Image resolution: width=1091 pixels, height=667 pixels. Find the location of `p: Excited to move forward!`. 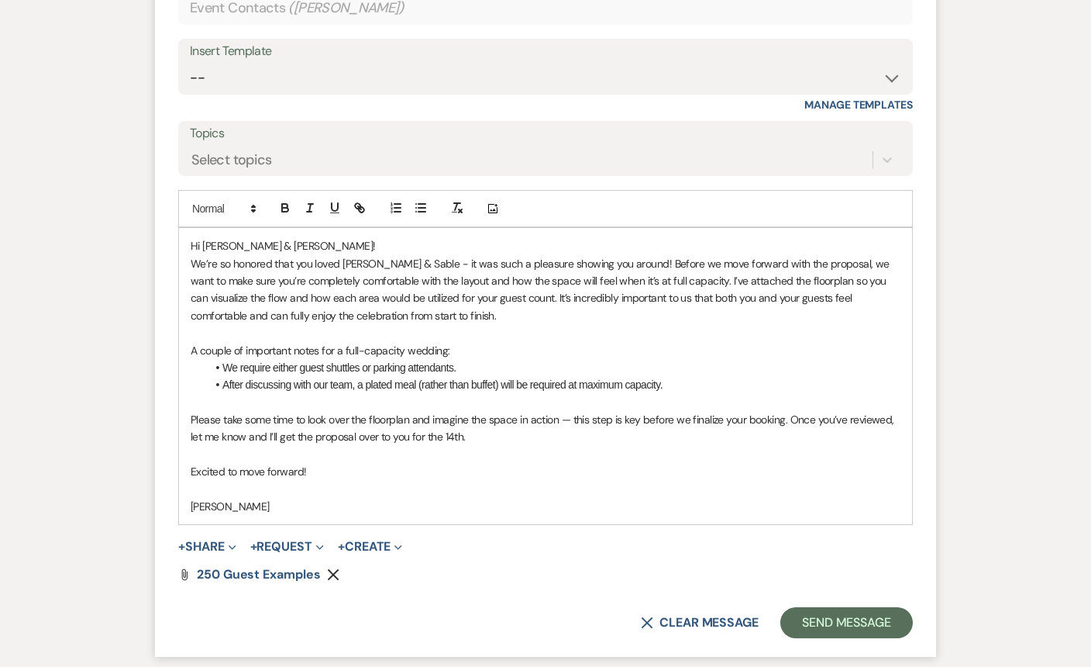

p: Excited to move forward! is located at coordinates (546, 471).